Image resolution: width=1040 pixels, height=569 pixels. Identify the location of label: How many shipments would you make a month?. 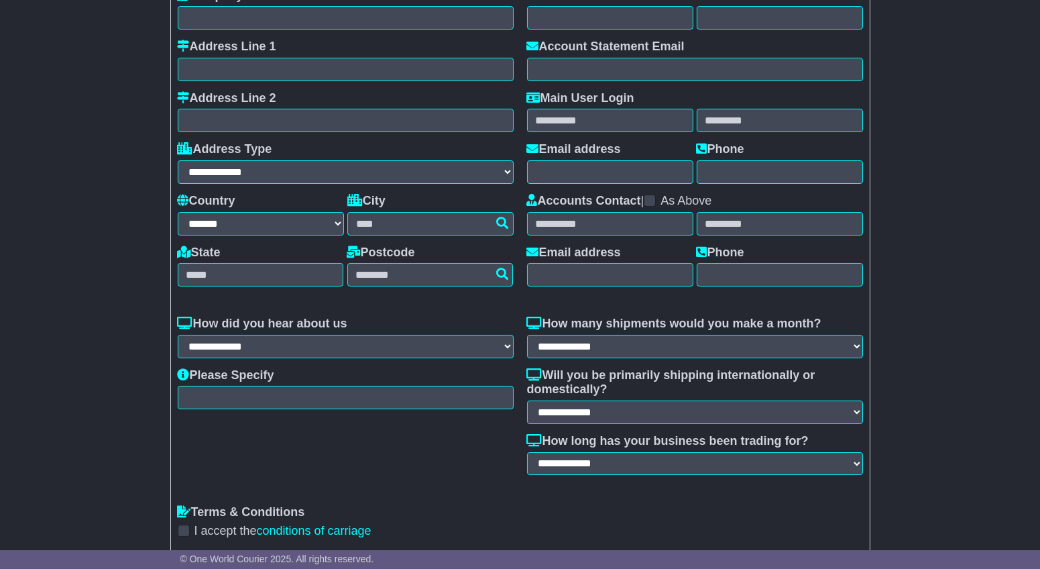
(674, 324).